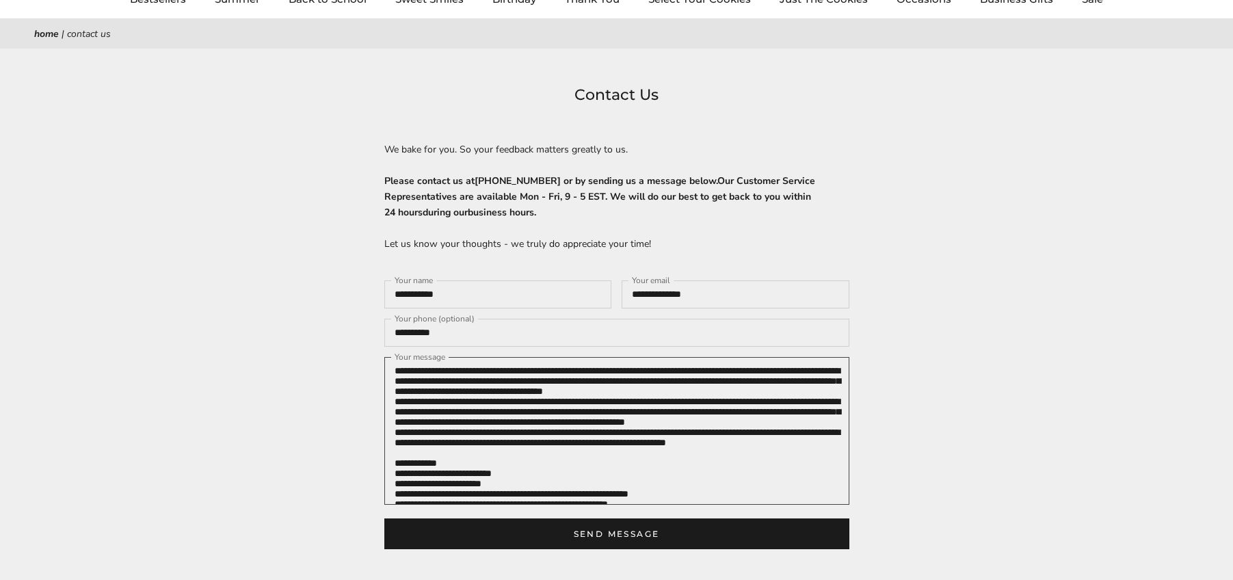 Image resolution: width=1233 pixels, height=580 pixels. I want to click on span: Contact Us, so click(89, 34).